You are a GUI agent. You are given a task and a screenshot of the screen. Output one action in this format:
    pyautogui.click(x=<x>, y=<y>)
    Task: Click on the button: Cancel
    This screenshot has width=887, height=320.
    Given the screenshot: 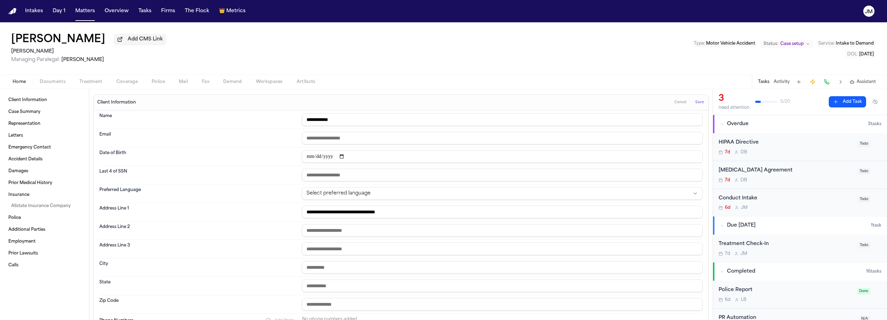 What is the action you would take?
    pyautogui.click(x=680, y=103)
    